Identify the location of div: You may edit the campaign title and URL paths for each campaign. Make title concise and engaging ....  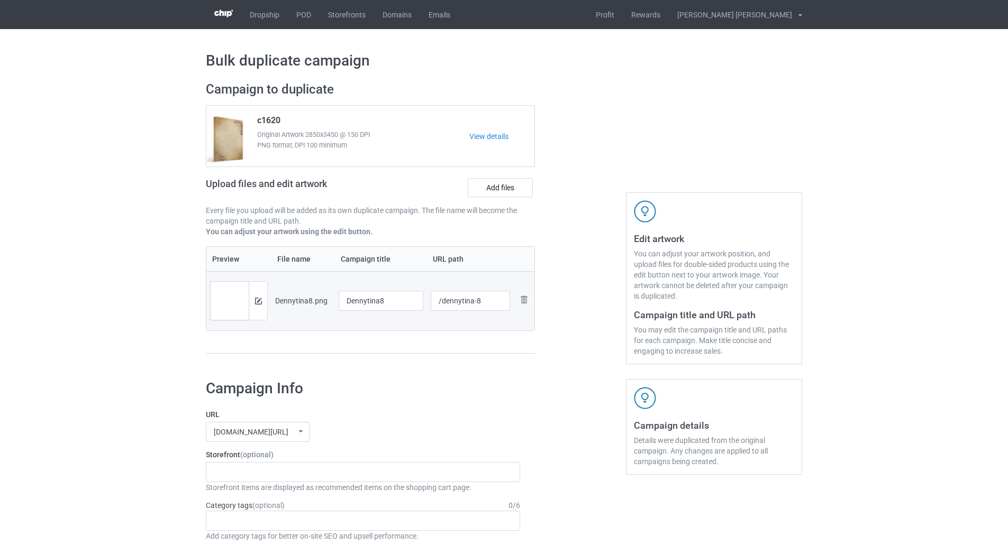
(714, 341).